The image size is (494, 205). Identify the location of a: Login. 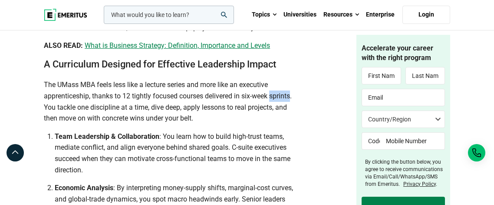
(427, 15).